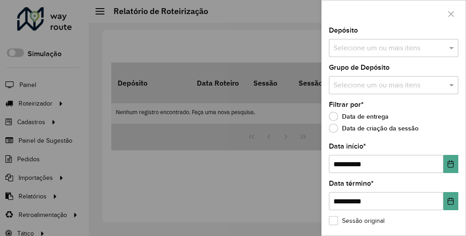  What do you see at coordinates (346, 105) in the screenshot?
I see `label: Filtrar por` at bounding box center [346, 105].